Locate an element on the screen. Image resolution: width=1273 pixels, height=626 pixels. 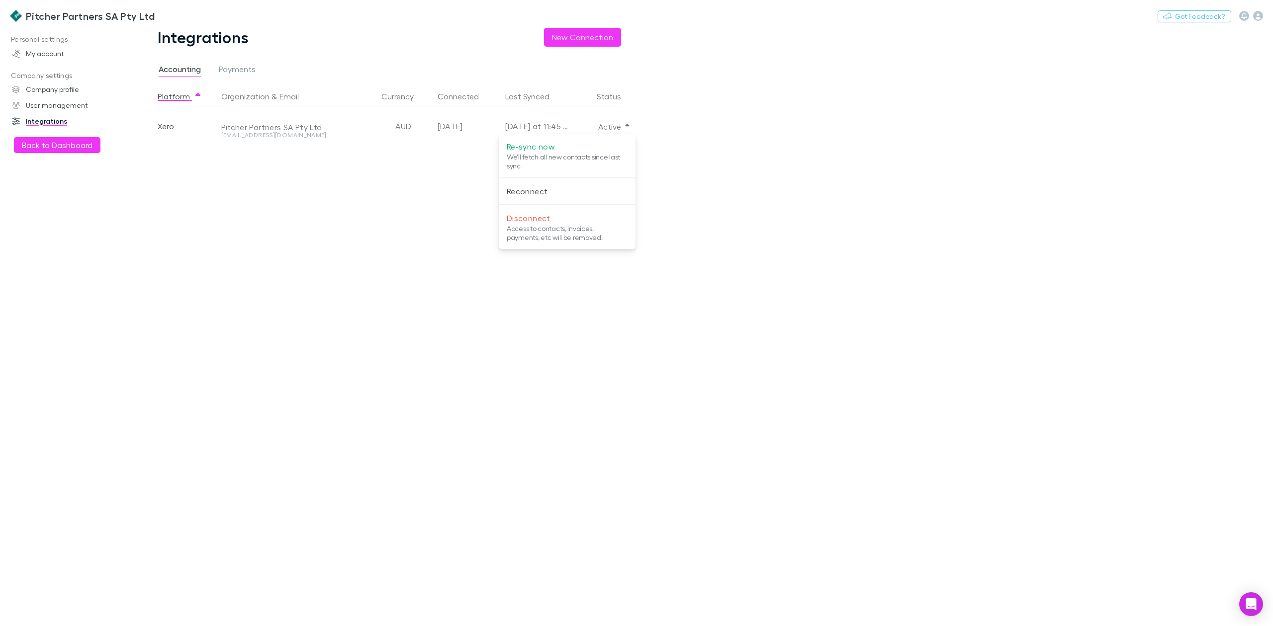
p: Access to contacts, invoices, payments, etc will be removed. is located at coordinates (567, 233).